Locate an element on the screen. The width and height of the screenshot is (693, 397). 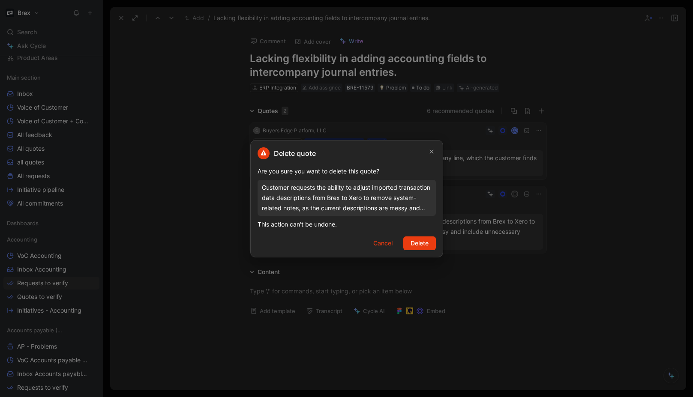
button: Delete is located at coordinates (419, 243).